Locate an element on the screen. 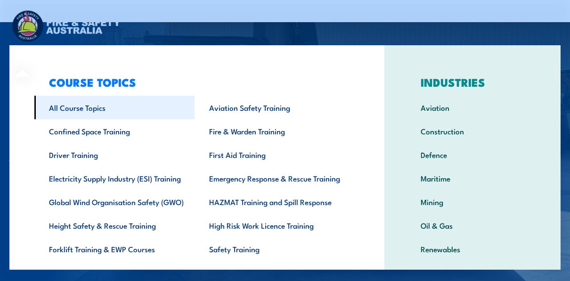 This screenshot has height=281, width=570. h3: COURSE TOPICS is located at coordinates (195, 82).